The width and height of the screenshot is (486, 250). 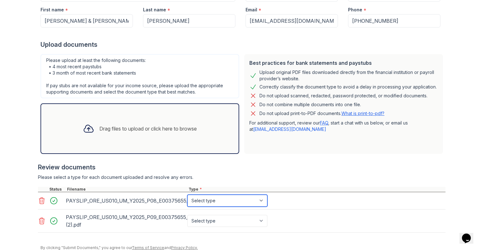 I want to click on p: For additional support, review our , start a chat with us below, or email us at, so click(x=344, y=126).